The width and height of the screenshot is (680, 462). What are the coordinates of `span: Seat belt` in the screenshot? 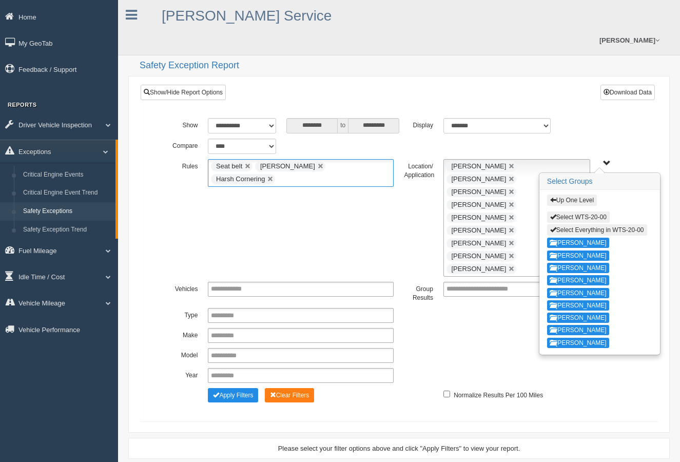 It's located at (229, 166).